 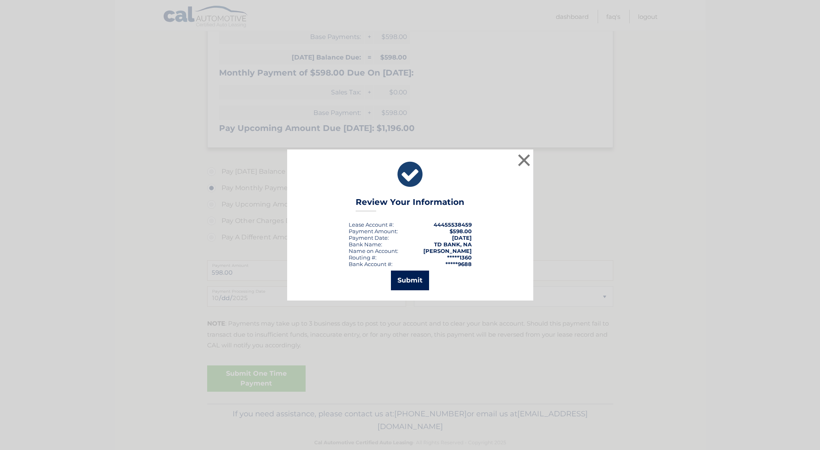 What do you see at coordinates (371, 224) in the screenshot?
I see `div: Lease Account #:` at bounding box center [371, 224].